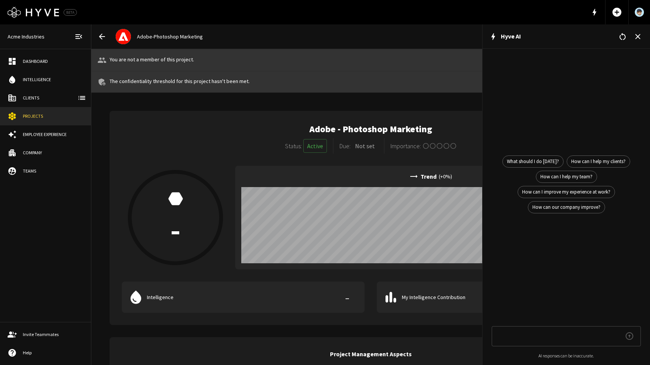 Image resolution: width=650 pixels, height=365 pixels. Describe the element at coordinates (567, 207) in the screenshot. I see `span: How can our company improve?` at that location.